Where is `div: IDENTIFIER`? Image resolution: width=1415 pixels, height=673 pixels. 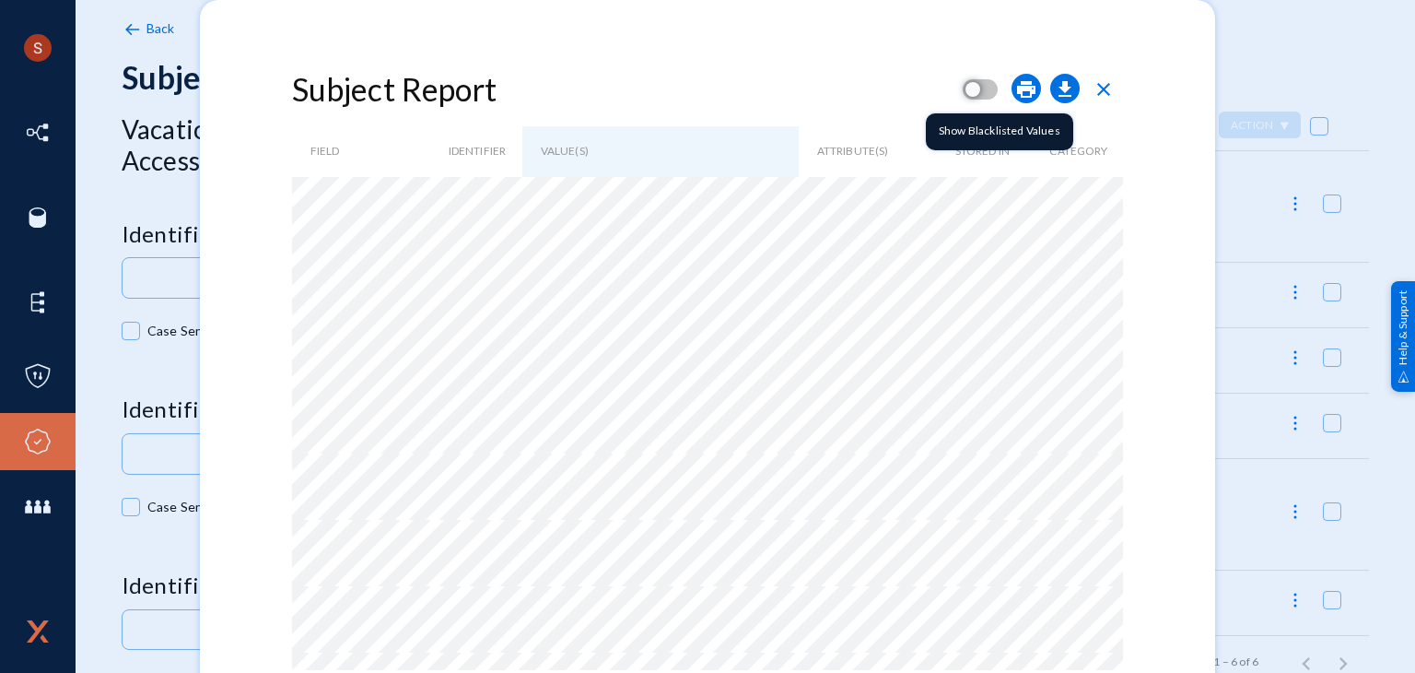 div: IDENTIFIER is located at coordinates (476, 151).